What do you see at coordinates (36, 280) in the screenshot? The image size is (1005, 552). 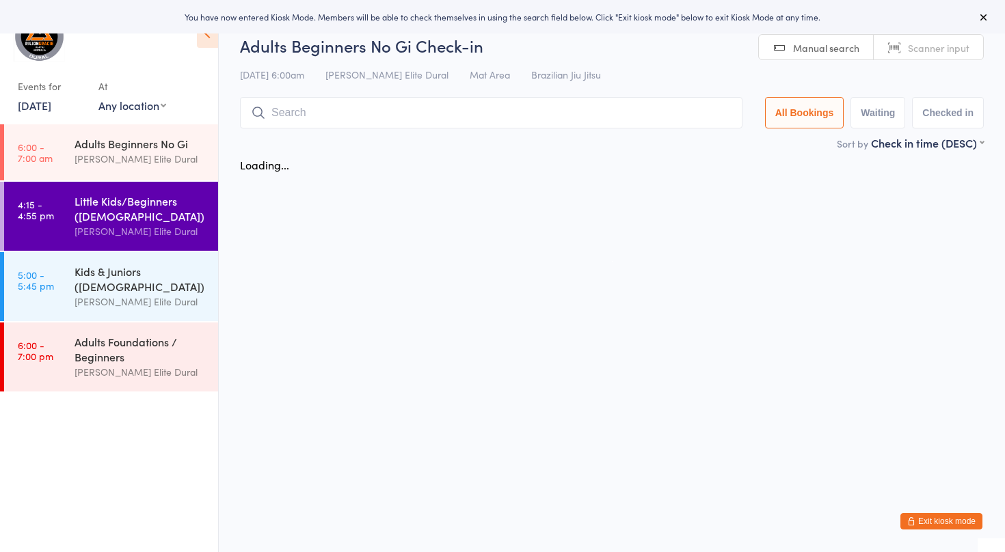 I see `time: 5:00 - 5:45 pm` at bounding box center [36, 280].